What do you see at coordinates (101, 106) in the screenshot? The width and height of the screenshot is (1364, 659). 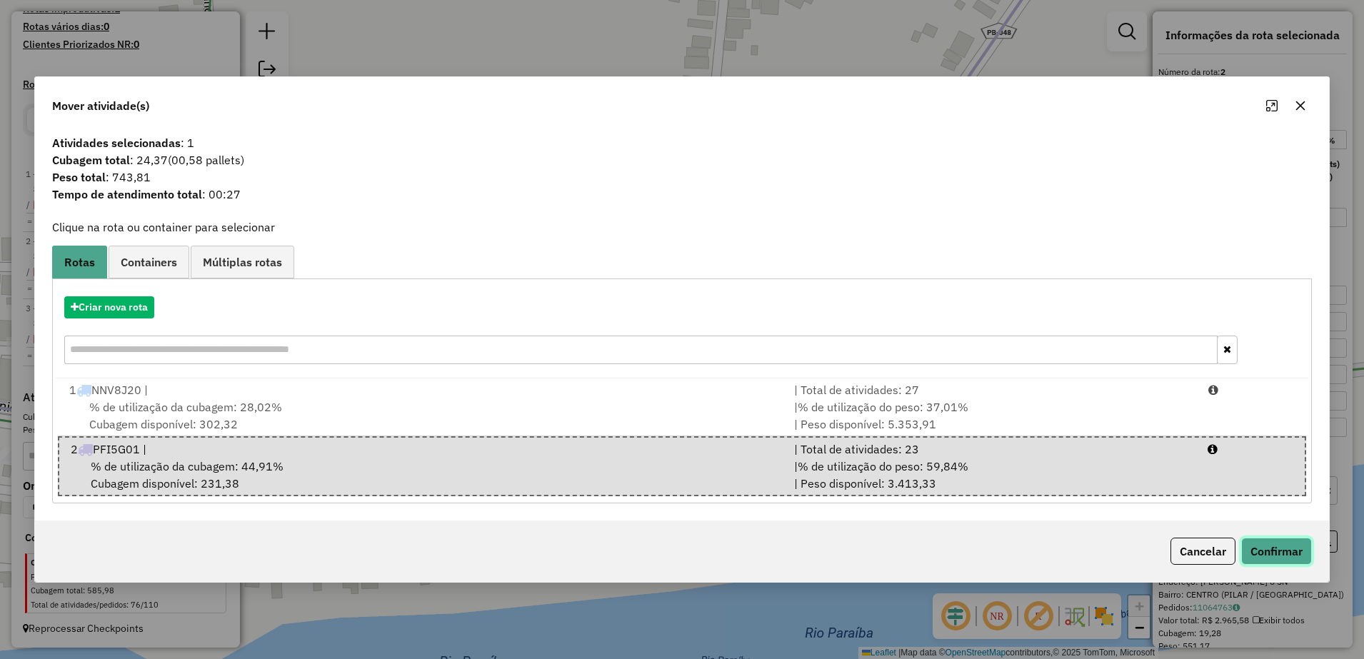 I see `span: Mover atividade(s)` at bounding box center [101, 106].